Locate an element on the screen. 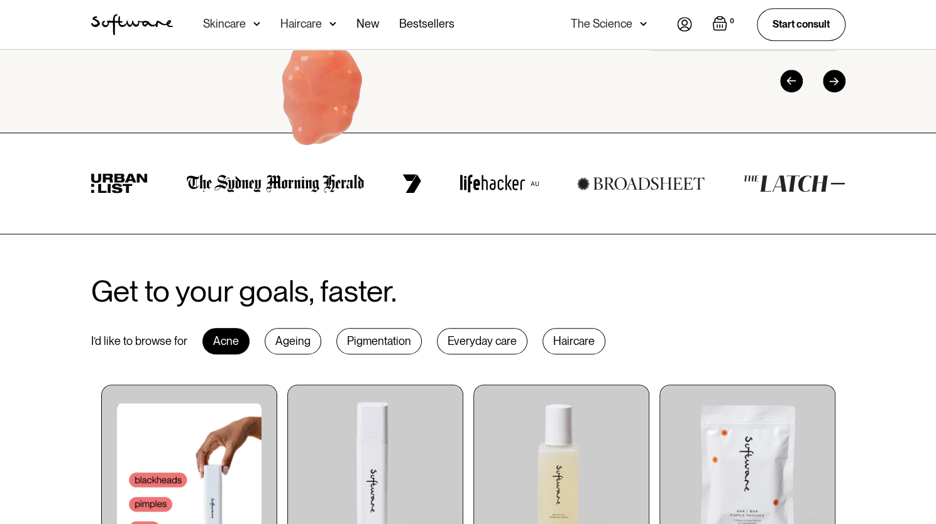 This screenshot has height=524, width=936. img: Software Logo is located at coordinates (132, 25).